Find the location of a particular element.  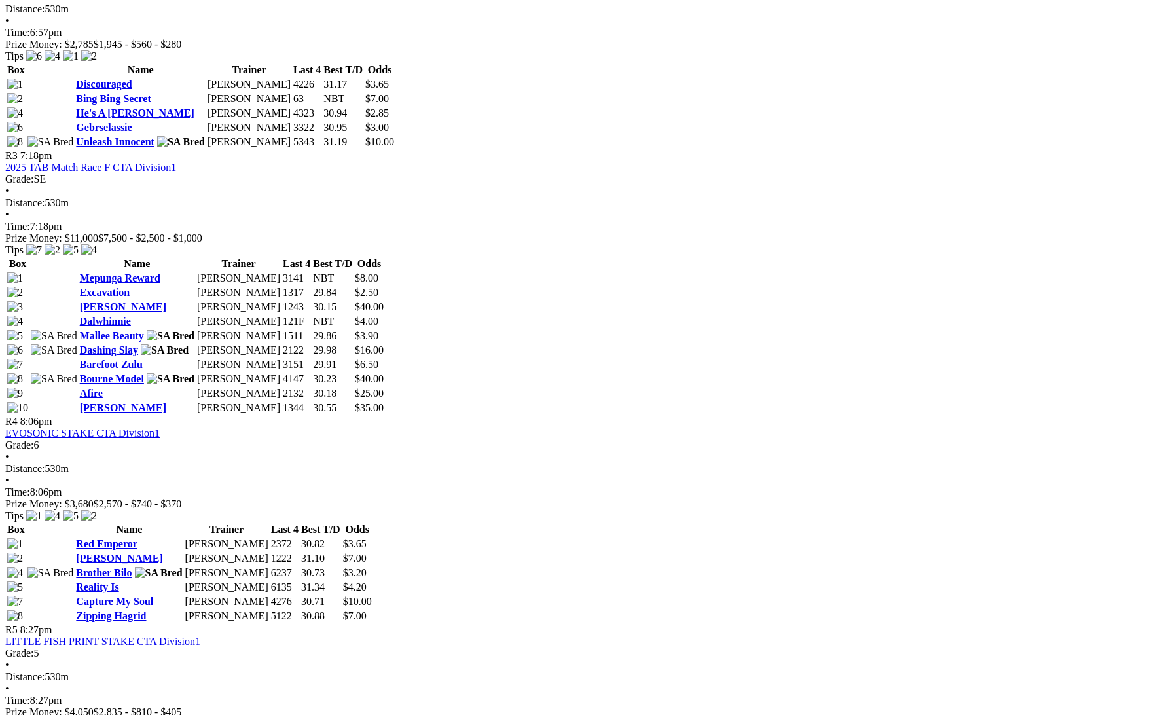

img: 7 is located at coordinates (15, 602).